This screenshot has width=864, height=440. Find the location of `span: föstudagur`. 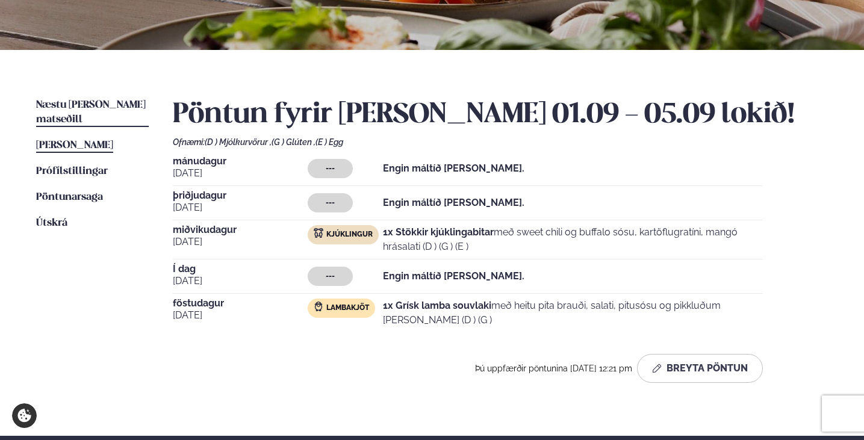

span: föstudagur is located at coordinates (240, 304).